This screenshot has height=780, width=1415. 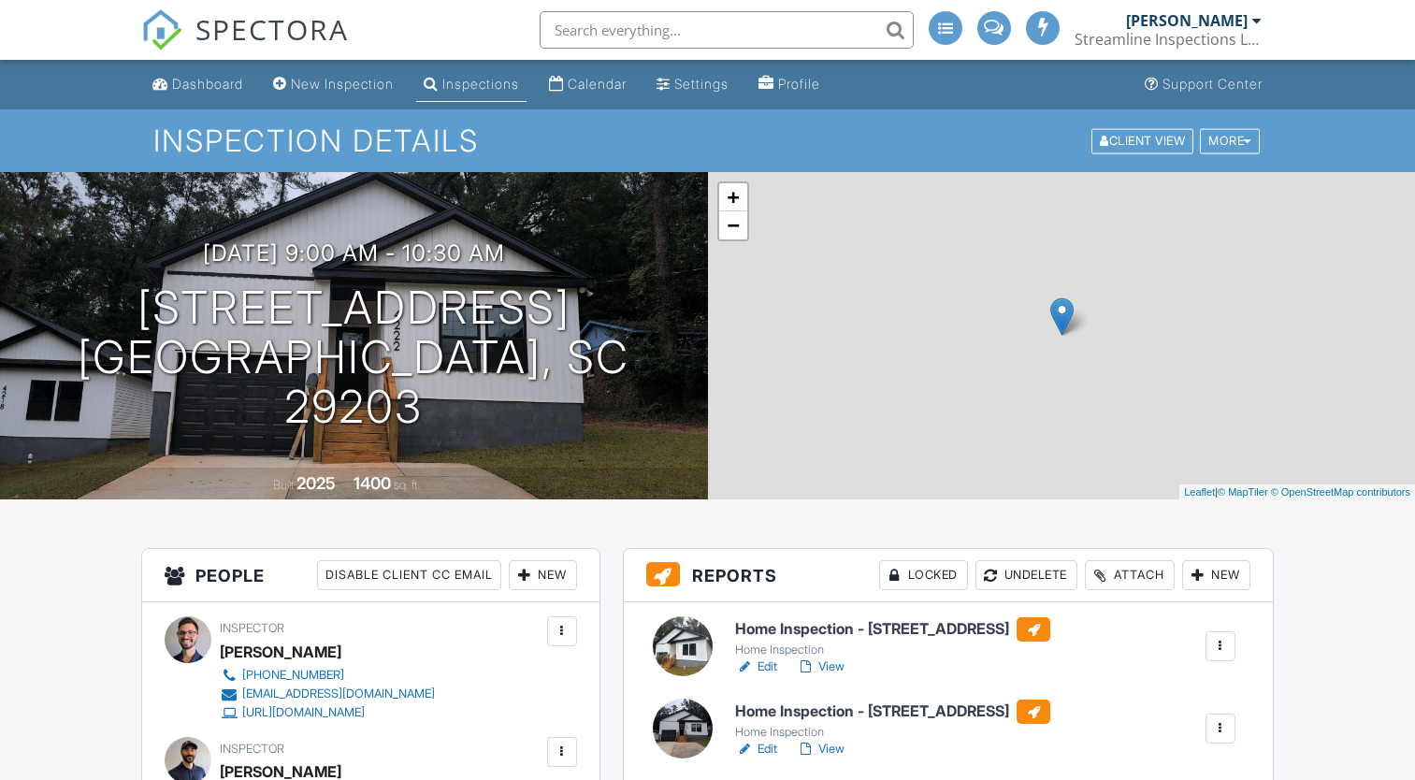 I want to click on span: Built, so click(x=283, y=485).